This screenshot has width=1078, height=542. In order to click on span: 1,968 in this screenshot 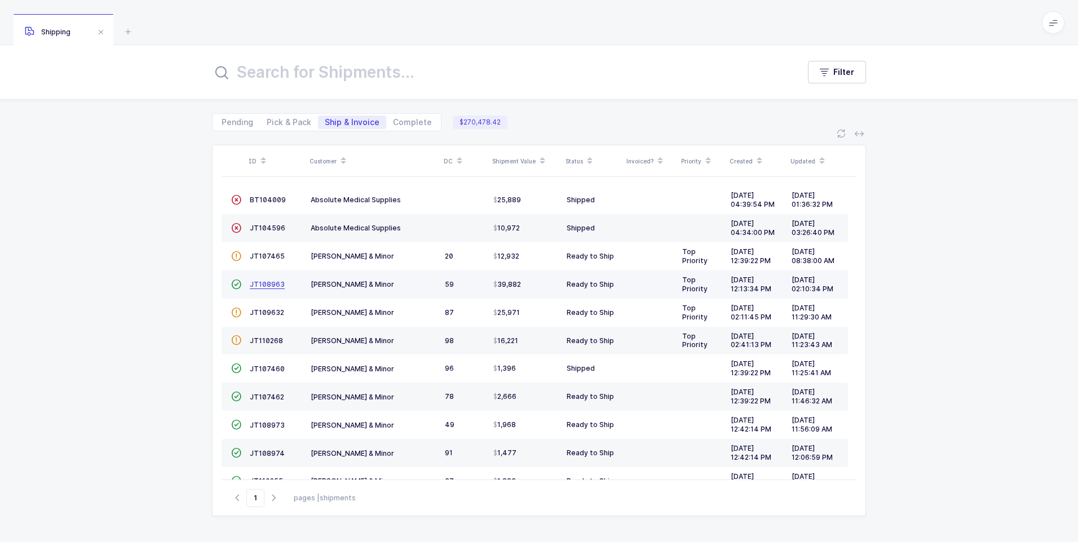, I will do `click(504, 425)`.